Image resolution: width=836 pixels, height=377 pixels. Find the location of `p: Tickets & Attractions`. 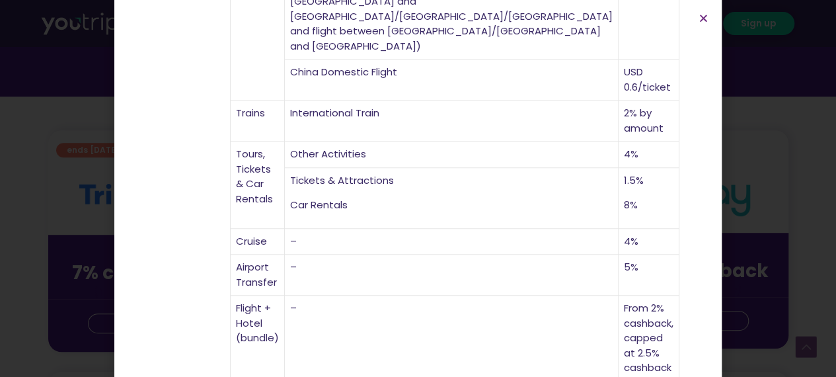

p: Tickets & Attractions is located at coordinates (452, 181).